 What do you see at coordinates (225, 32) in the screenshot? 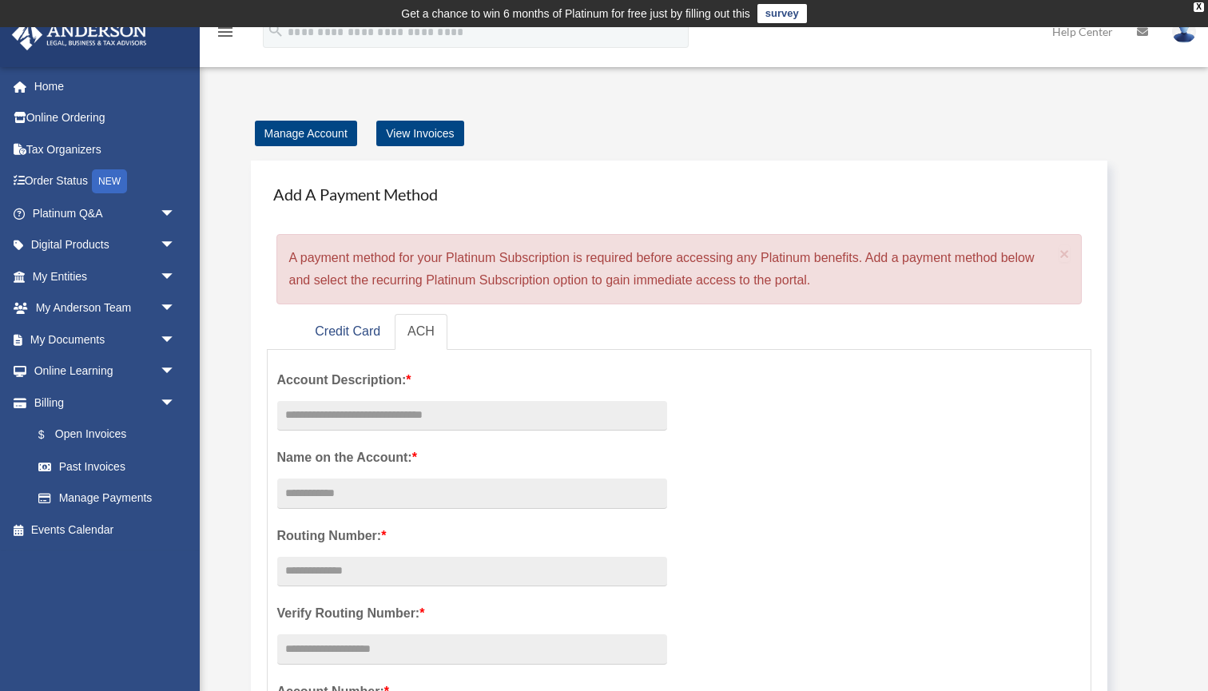
I see `i: menu` at bounding box center [225, 32].